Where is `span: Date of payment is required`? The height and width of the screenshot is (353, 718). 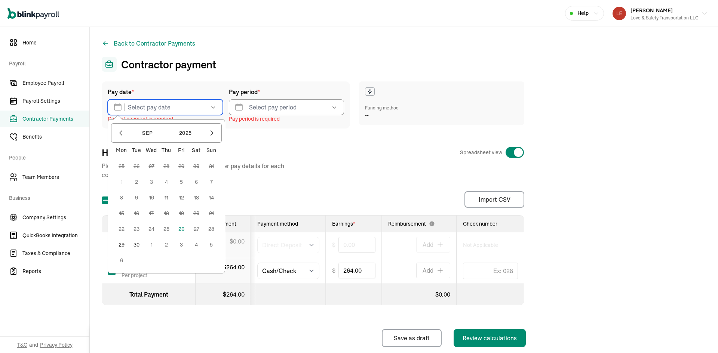
span: Date of payment is required is located at coordinates (165, 119).